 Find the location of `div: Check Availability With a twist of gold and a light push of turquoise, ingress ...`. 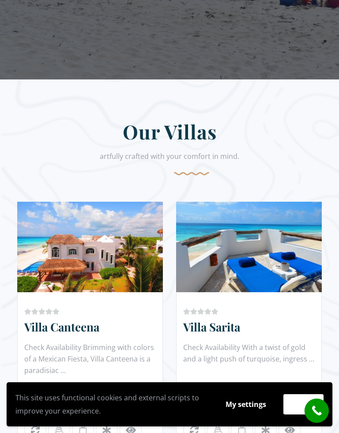

div: Check Availability With a twist of gold and a light push of turquoise, ingress ... is located at coordinates (250, 359).